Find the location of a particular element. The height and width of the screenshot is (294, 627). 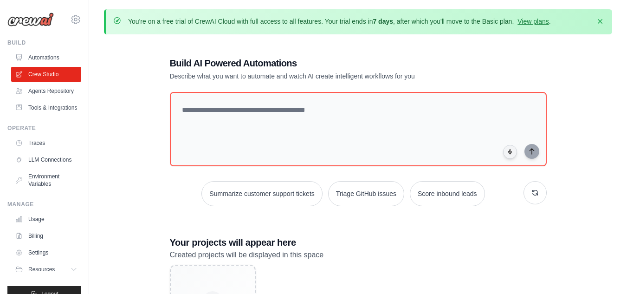

button: Score inbound leads is located at coordinates (447, 194).